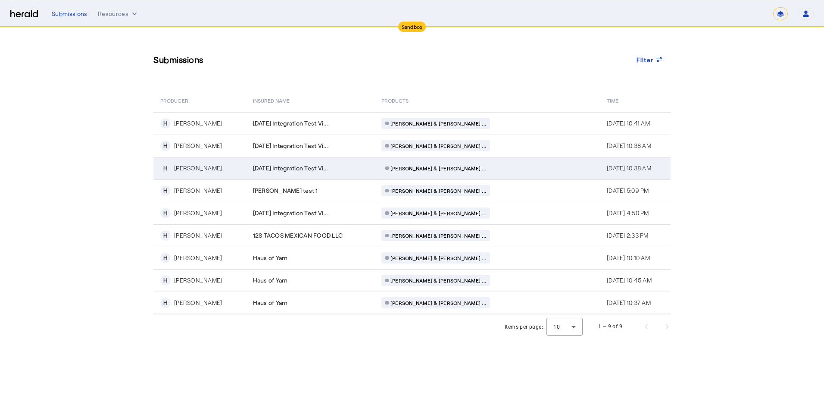  I want to click on div: Items per page:, so click(524, 327).